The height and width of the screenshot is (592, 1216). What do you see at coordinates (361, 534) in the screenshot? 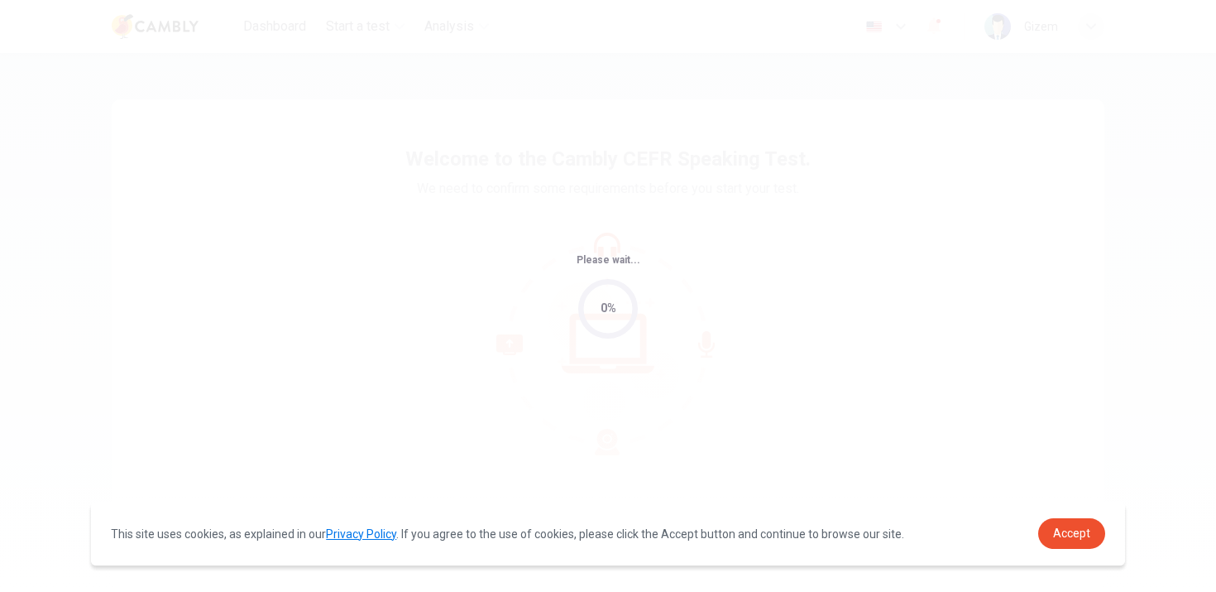
I see `a: Privacy Policy` at bounding box center [361, 534].